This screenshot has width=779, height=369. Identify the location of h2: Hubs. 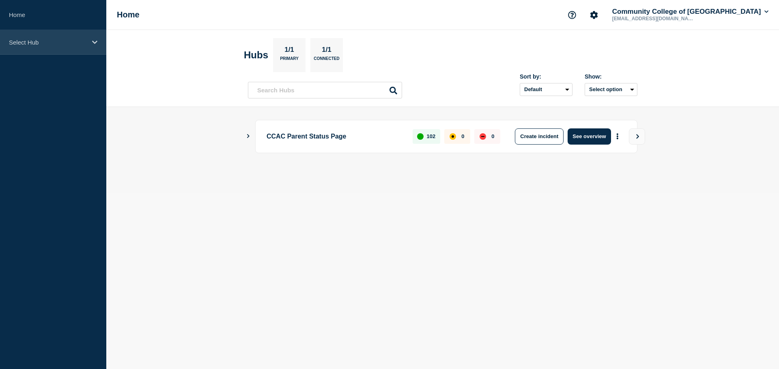
(256, 55).